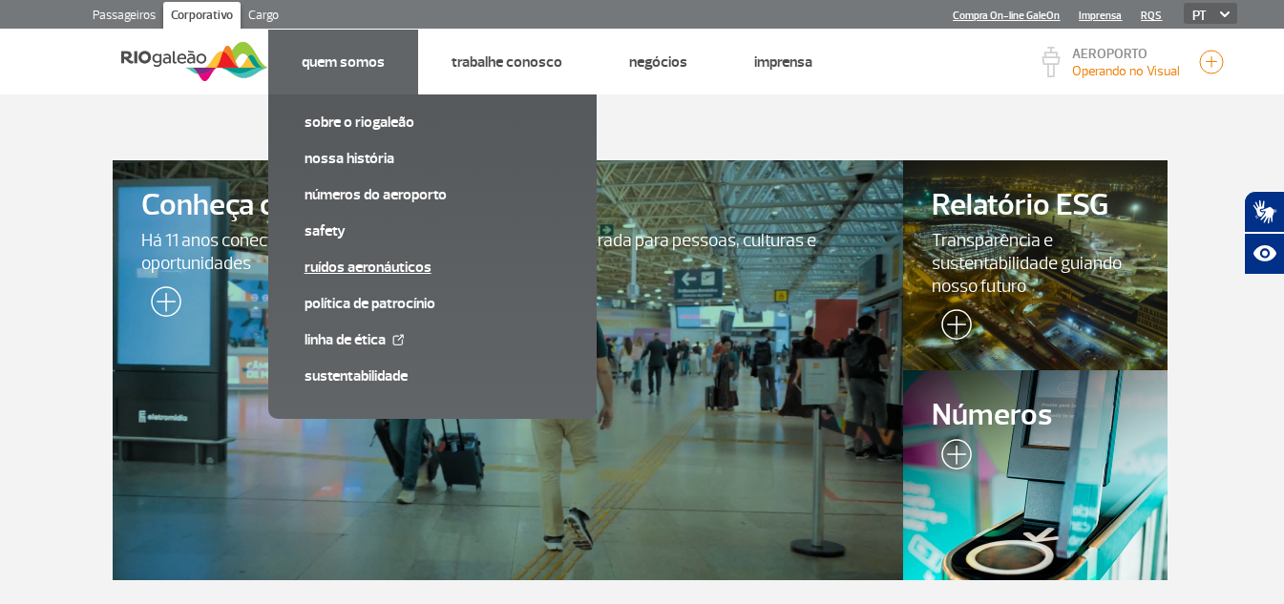 This screenshot has width=1284, height=604. I want to click on p: Visibilidade de 10000m, so click(1125, 71).